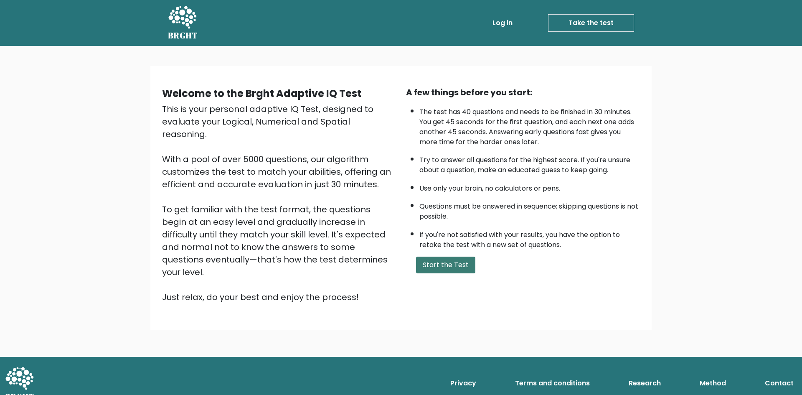  What do you see at coordinates (502, 23) in the screenshot?
I see `a: Log in` at bounding box center [502, 23].